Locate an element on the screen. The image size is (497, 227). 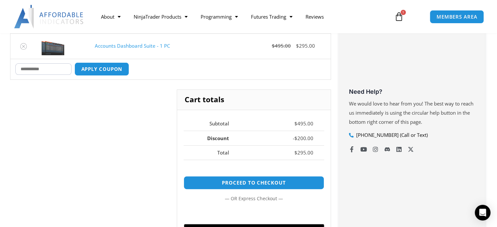
nav: Menu is located at coordinates (241, 17).